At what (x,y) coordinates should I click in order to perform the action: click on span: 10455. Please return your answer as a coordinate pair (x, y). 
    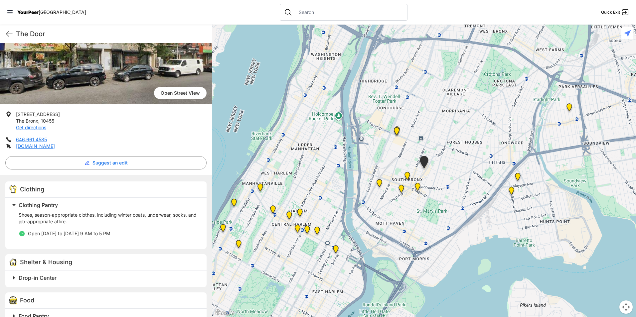
    Looking at the image, I should click on (48, 121).